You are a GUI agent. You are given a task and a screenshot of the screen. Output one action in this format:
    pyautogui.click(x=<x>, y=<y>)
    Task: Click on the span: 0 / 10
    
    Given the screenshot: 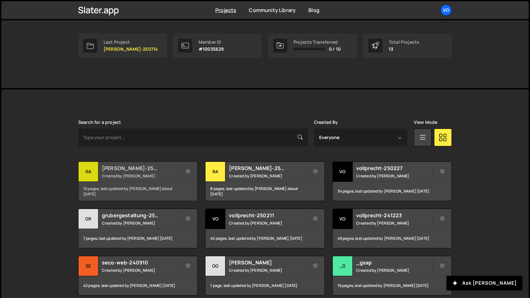 What is the action you would take?
    pyautogui.click(x=335, y=49)
    